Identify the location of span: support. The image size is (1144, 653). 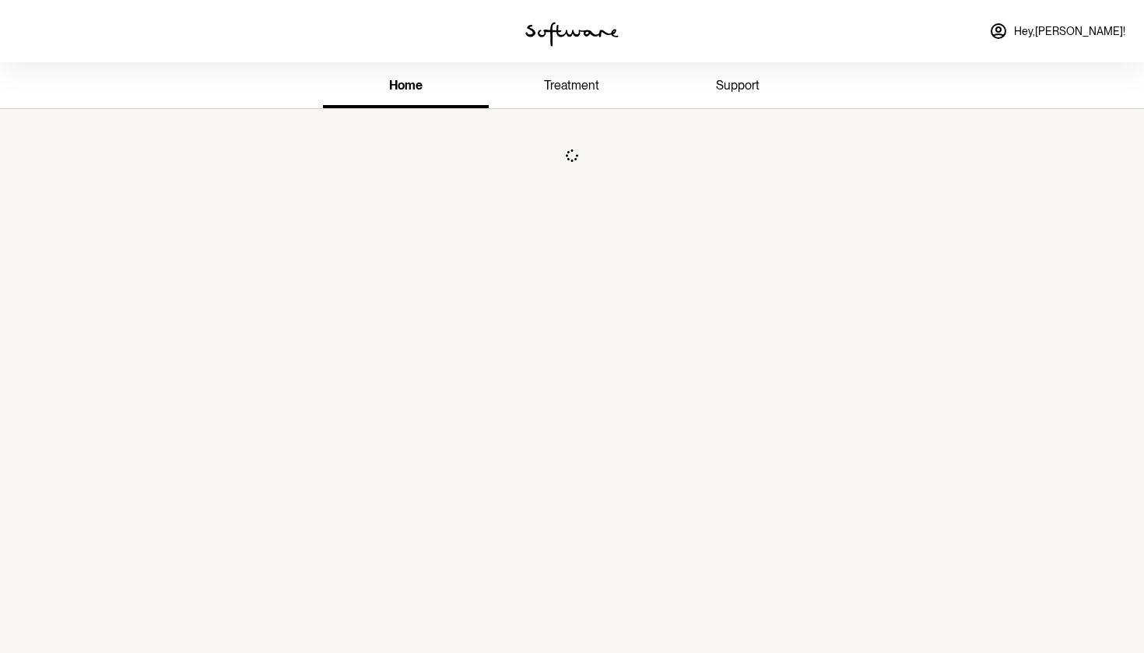
(738, 85).